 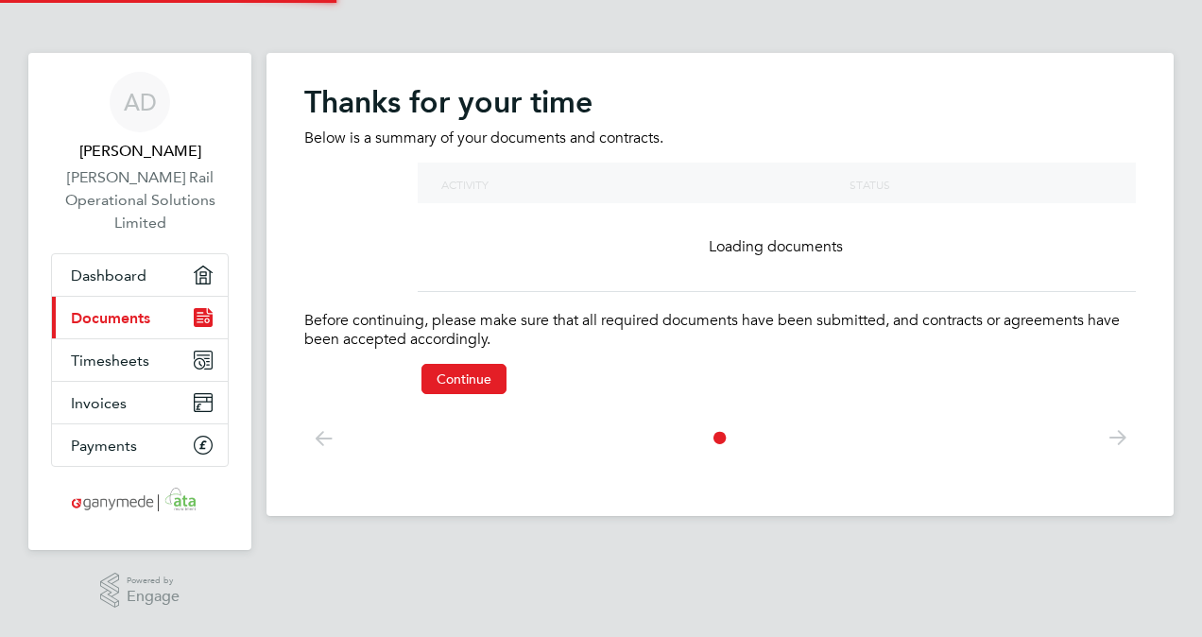 I want to click on a: Documents, so click(x=140, y=317).